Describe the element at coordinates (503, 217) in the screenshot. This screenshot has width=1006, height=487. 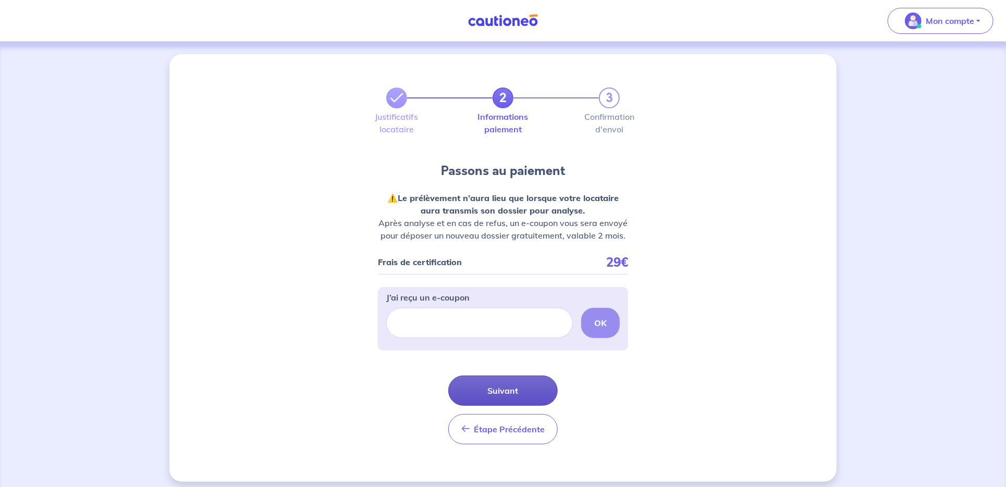
I see `p: ⚠️ Après analyse et en cas de refus, un e-coupon vous sera envoyé pour déposer un nouveau dossier...` at that location.